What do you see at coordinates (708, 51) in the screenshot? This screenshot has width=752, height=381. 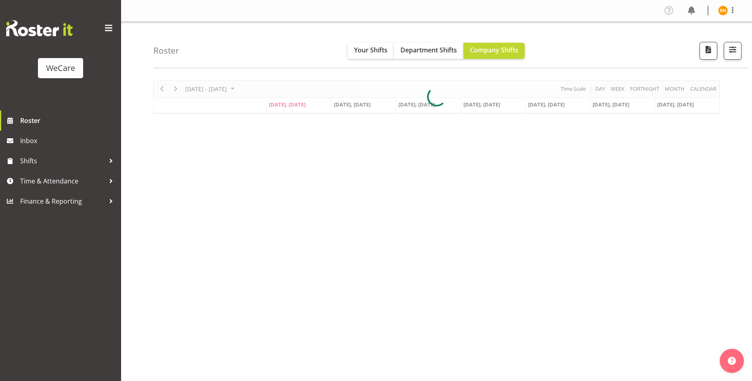 I see `button: Download a PDF of the roster according to the set date range.` at bounding box center [708, 51].